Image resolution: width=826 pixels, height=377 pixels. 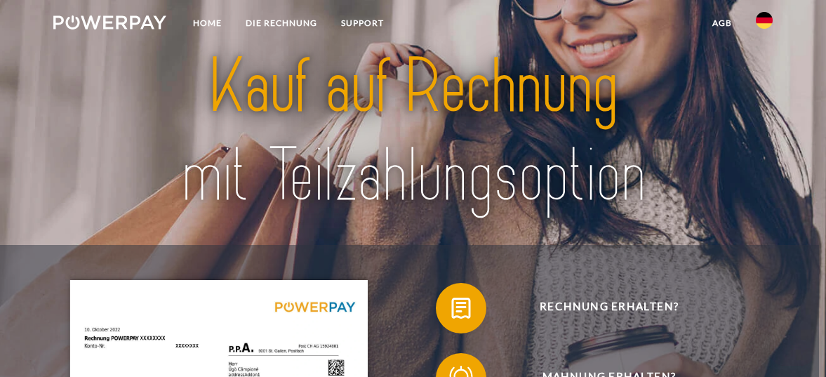 What do you see at coordinates (207, 23) in the screenshot?
I see `a: Home` at bounding box center [207, 23].